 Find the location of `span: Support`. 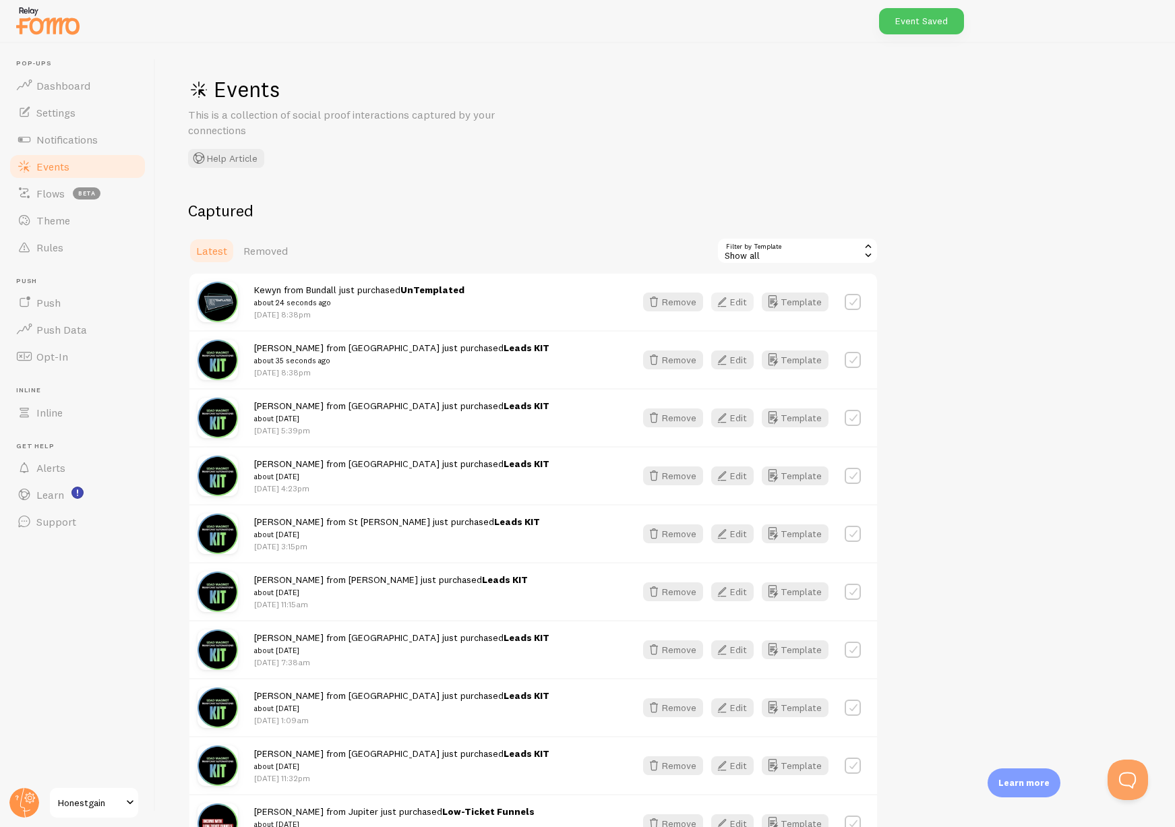

span: Support is located at coordinates (56, 522).